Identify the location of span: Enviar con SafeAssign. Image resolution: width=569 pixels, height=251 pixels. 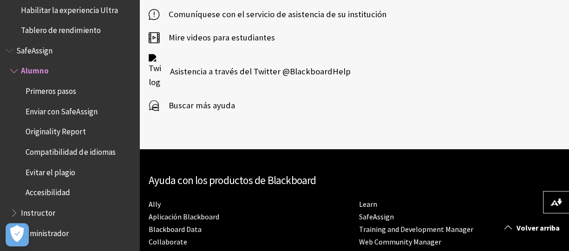
(61, 110).